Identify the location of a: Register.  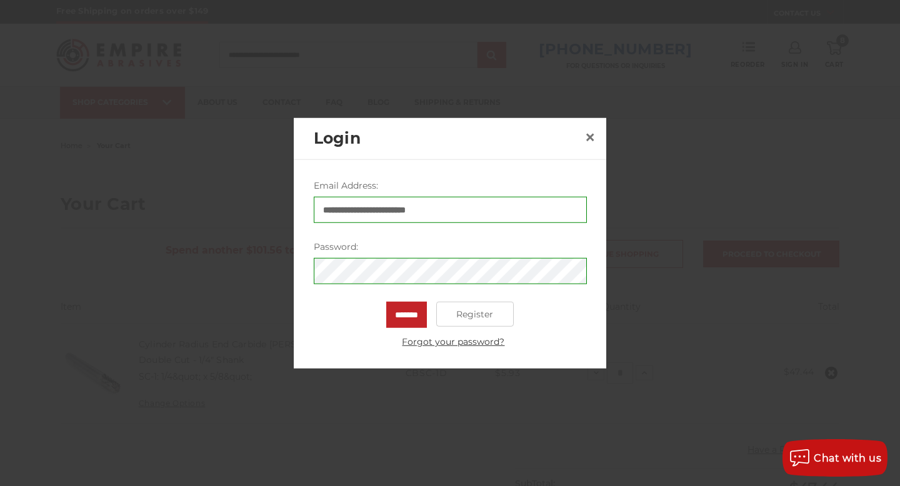
(475, 314).